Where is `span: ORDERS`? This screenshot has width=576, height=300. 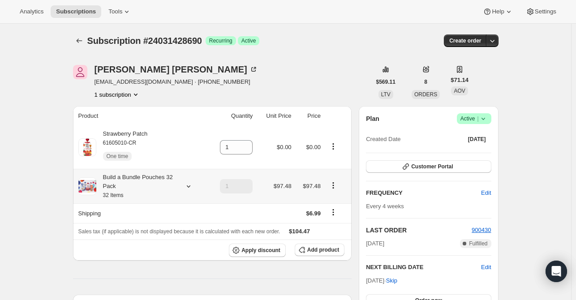
span: ORDERS is located at coordinates (426, 95).